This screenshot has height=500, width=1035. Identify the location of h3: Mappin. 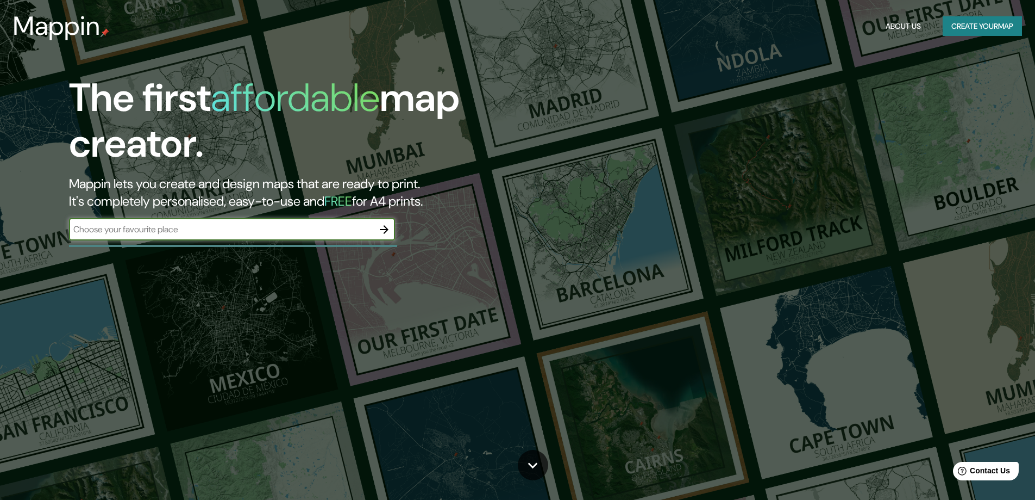
(57, 26).